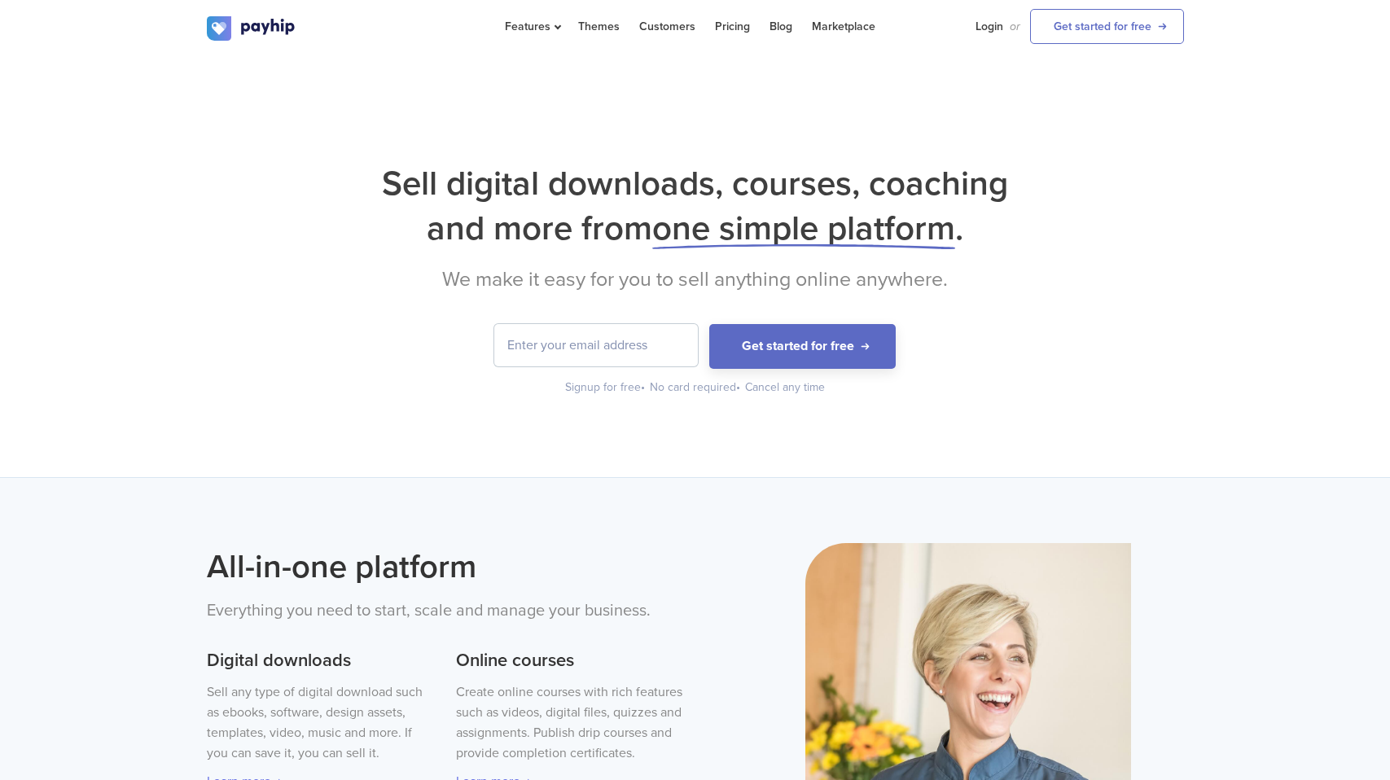 Image resolution: width=1390 pixels, height=780 pixels. What do you see at coordinates (695, 279) in the screenshot?
I see `h2: We make it easy for you to sell anything online anywhere.` at bounding box center [695, 279].